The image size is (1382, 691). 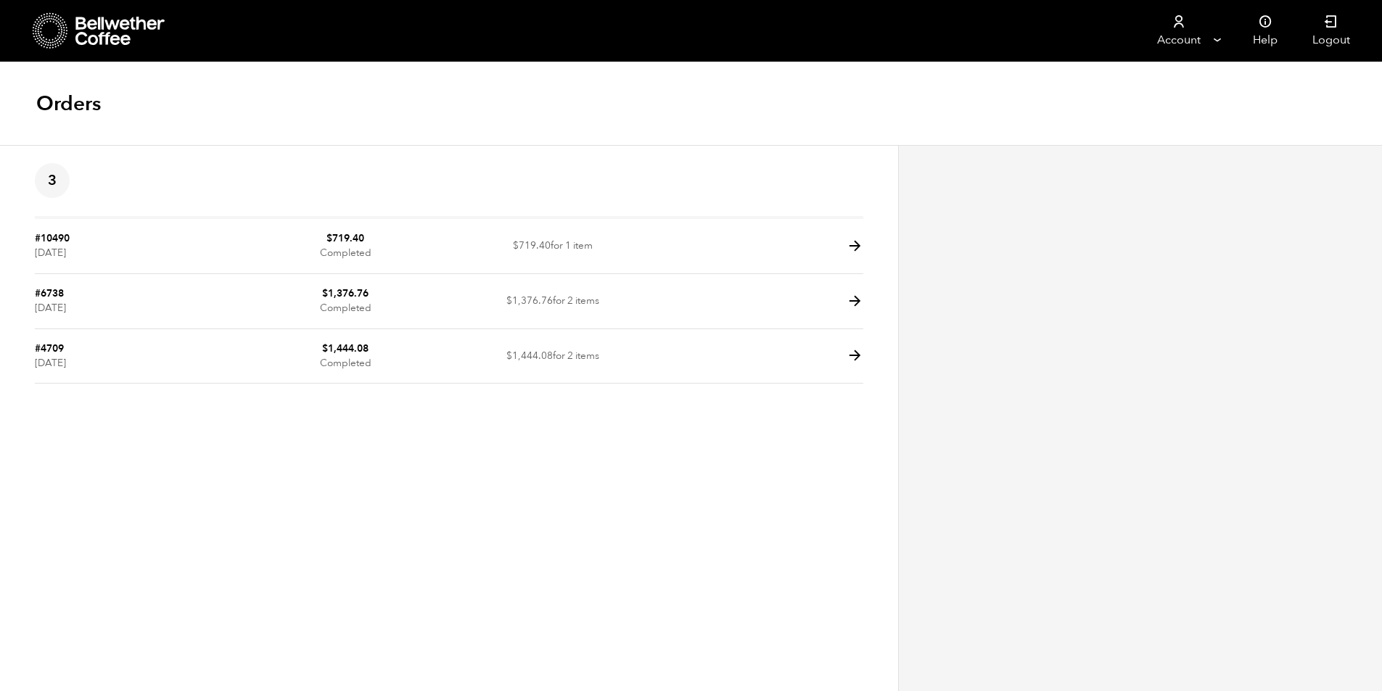 I want to click on span: 1,444.08, so click(x=530, y=355).